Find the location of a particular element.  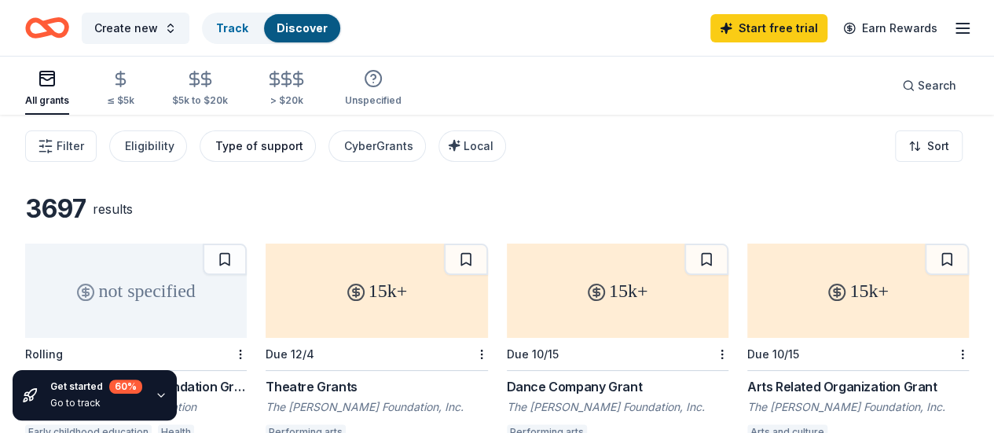

div: CyberGrants is located at coordinates (379, 146).